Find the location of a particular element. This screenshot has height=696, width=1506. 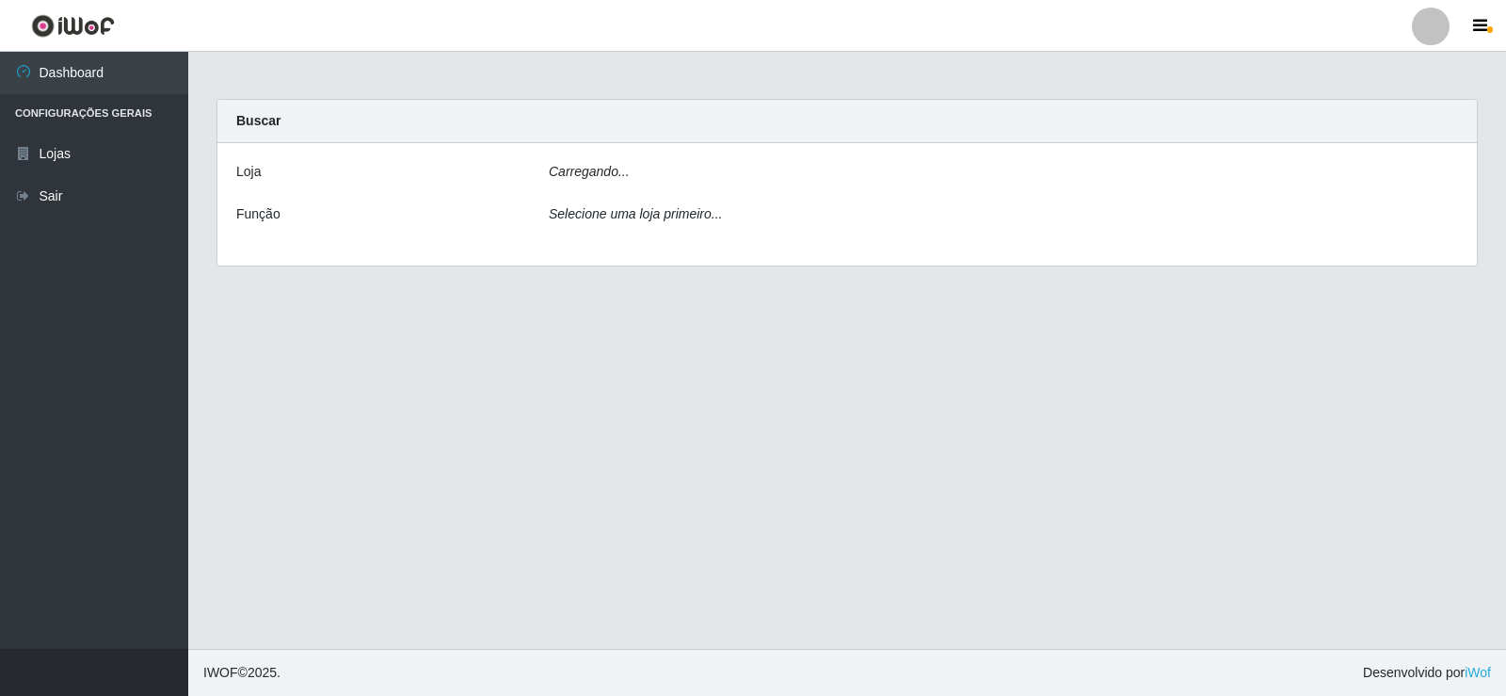

strong: Buscar is located at coordinates (258, 121).